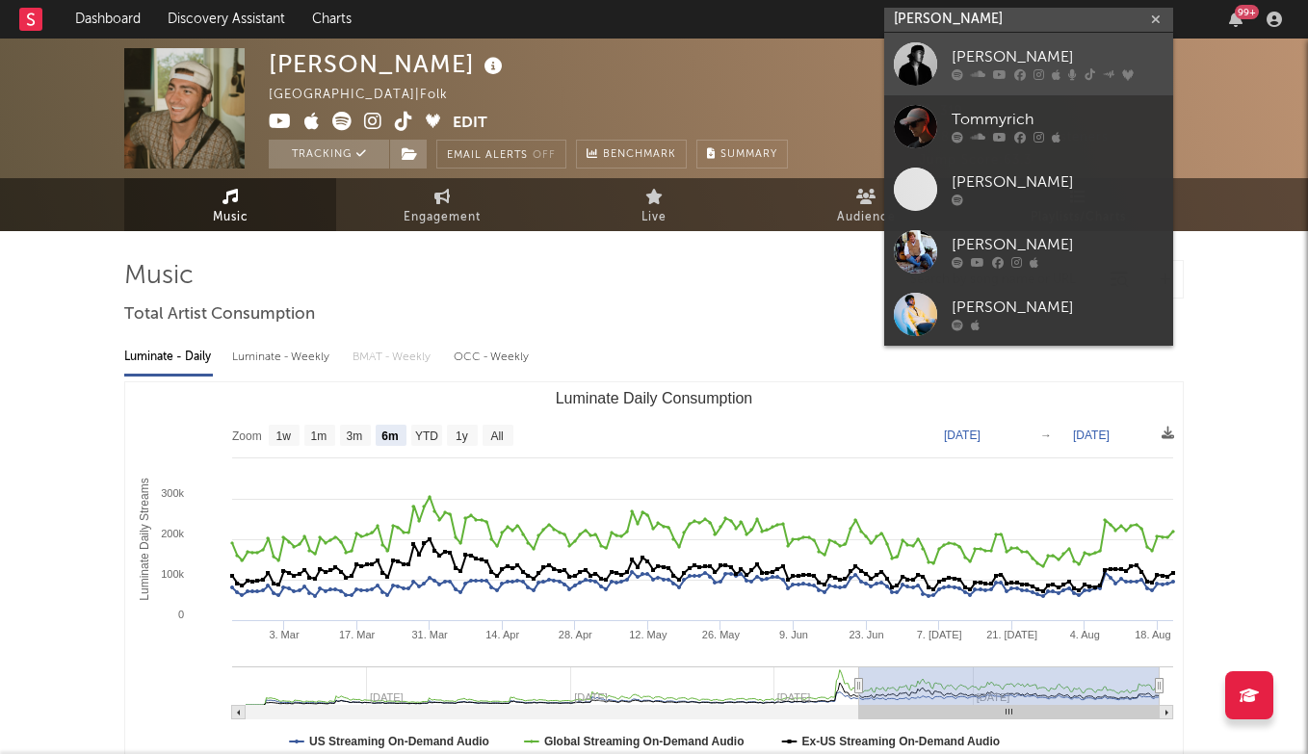  I want to click on button: Edit, so click(470, 123).